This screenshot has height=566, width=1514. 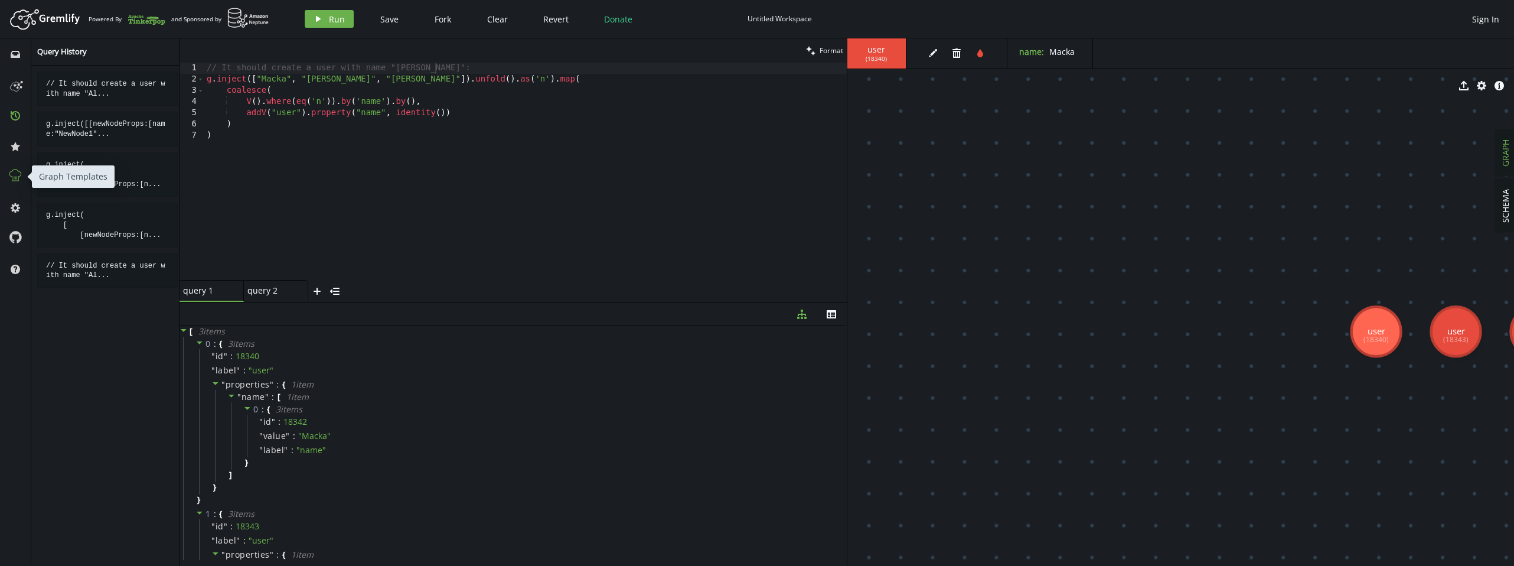 What do you see at coordinates (107, 129) in the screenshot?
I see `pre: g.inject([[newNodeProps:[name:"NewNode1"...` at bounding box center [107, 129].